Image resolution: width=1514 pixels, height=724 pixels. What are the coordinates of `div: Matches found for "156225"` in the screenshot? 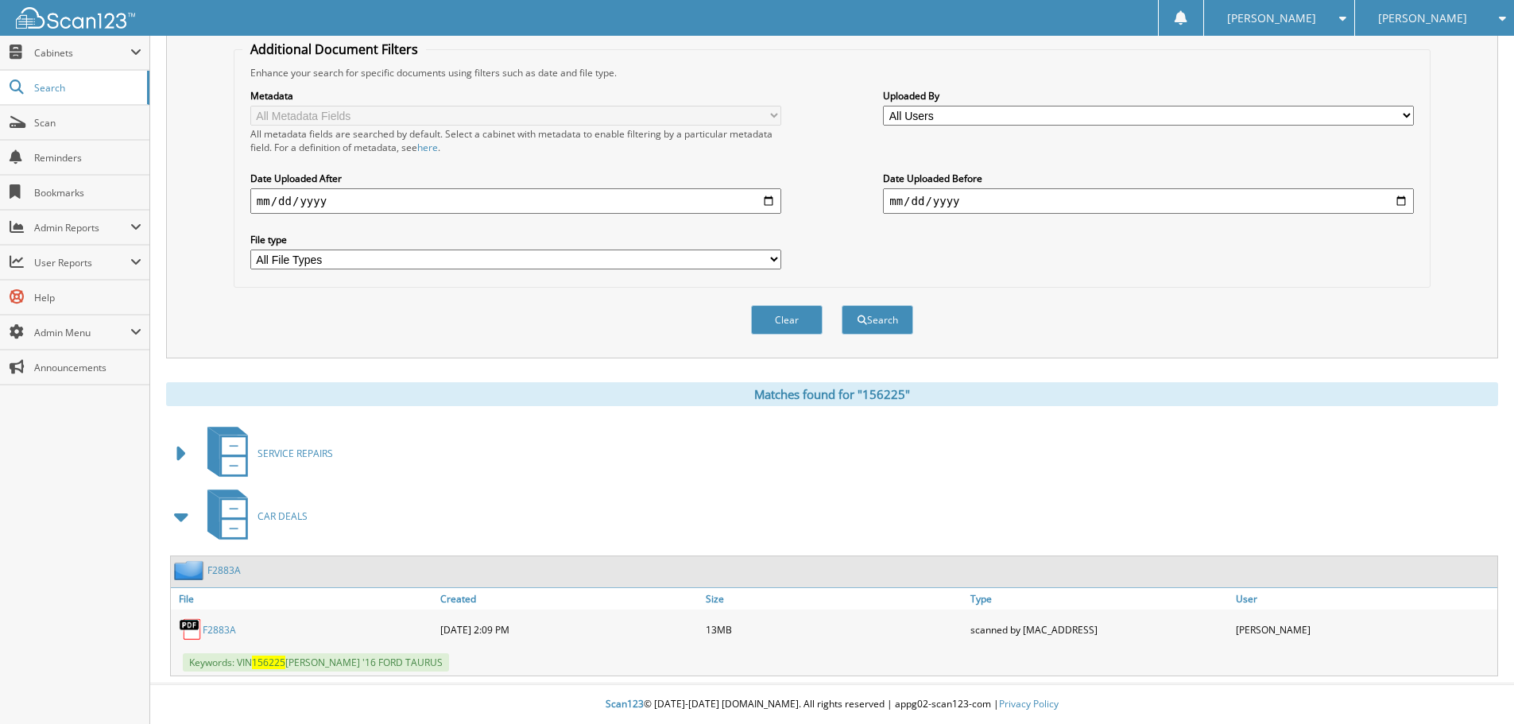 It's located at (832, 394).